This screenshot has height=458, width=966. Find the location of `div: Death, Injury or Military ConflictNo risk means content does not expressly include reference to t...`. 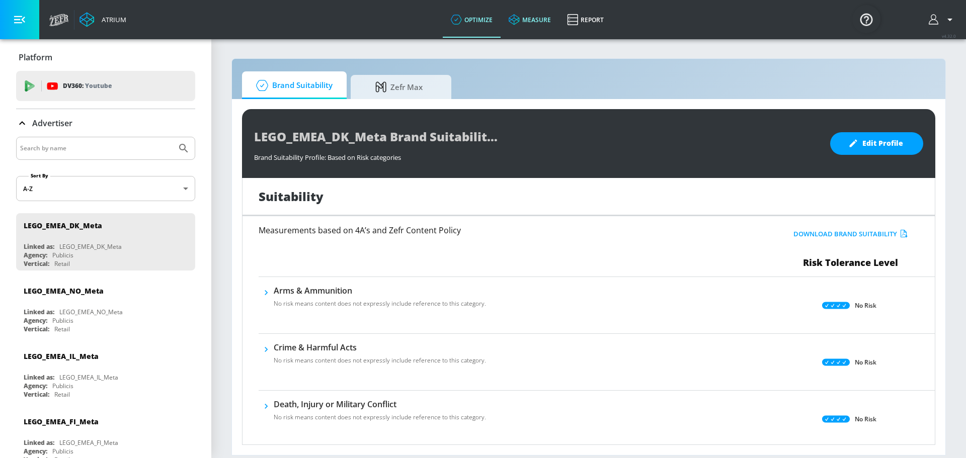

div: Death, Injury or Military ConflictNo risk means content does not expressly include reference to t... is located at coordinates (380, 414).